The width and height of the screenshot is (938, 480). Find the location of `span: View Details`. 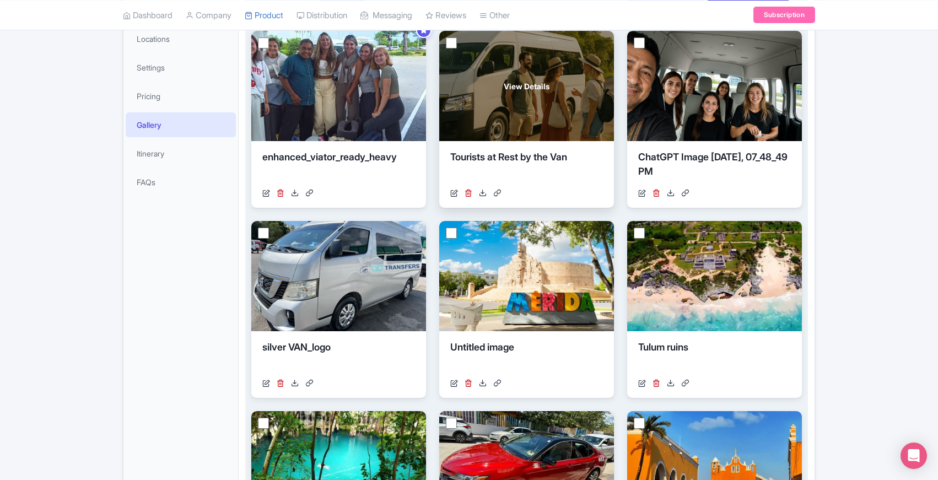

span: View Details is located at coordinates (527, 86).